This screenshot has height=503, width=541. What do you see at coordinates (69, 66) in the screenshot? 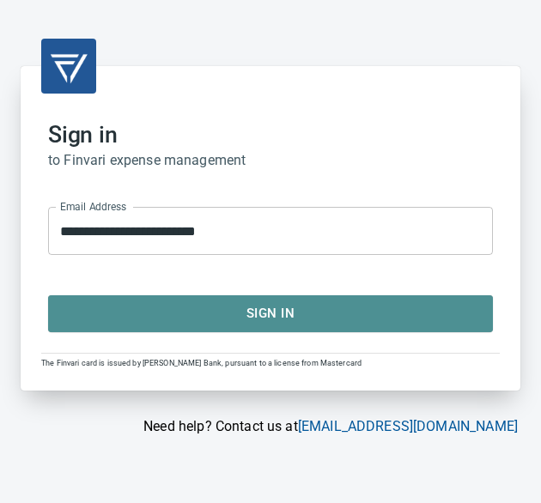
I see `img: transparent_logo.png` at bounding box center [69, 66].